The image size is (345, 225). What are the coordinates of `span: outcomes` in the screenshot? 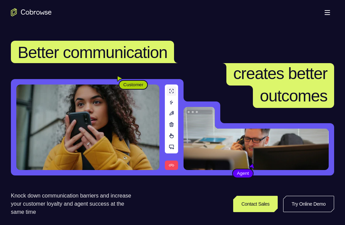 It's located at (293, 96).